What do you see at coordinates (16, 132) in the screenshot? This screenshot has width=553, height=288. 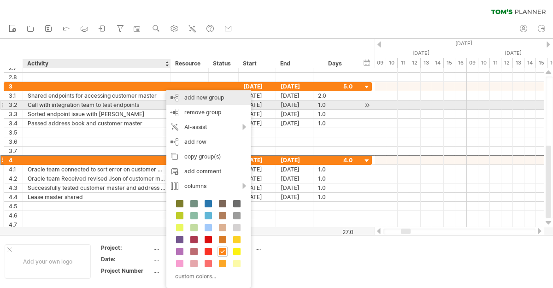 I see `div: 3.5` at bounding box center [16, 132].